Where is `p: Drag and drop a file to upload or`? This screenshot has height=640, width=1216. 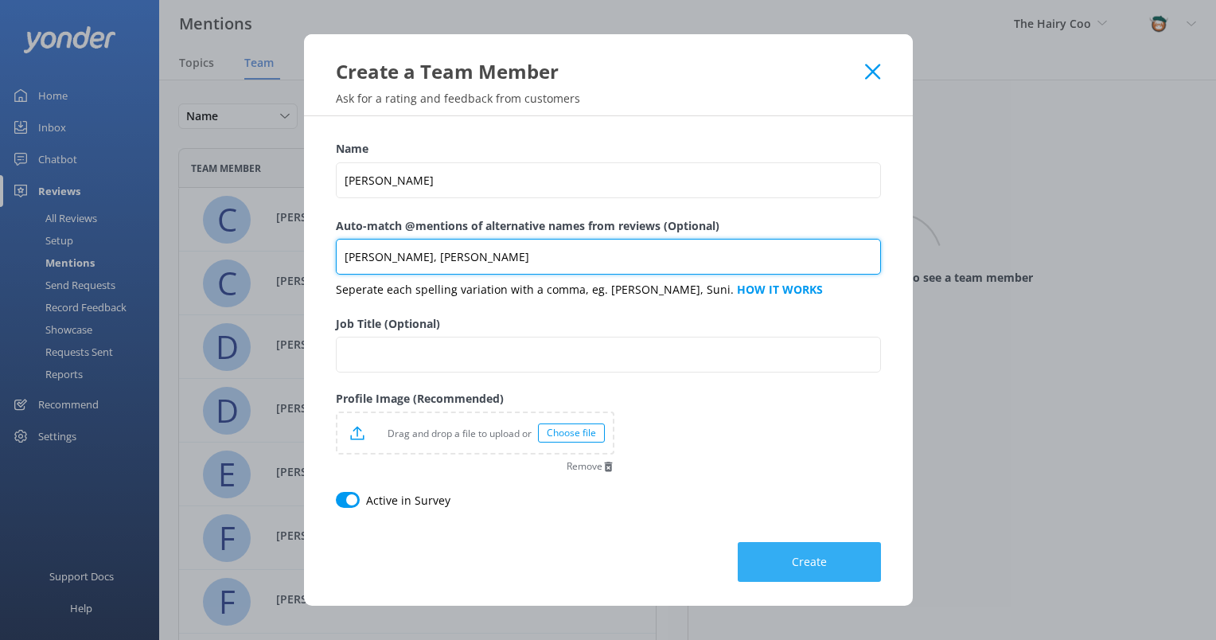
p: Drag and drop a file to upload or is located at coordinates (451, 433).